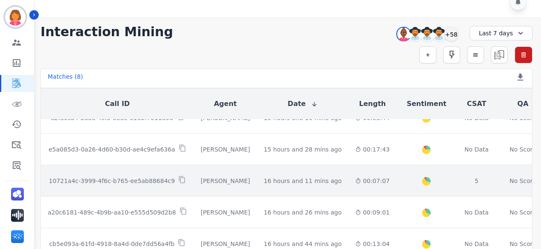 The image size is (541, 249). What do you see at coordinates (302, 149) in the screenshot?
I see `div: 15 hours and 28 mins ago` at bounding box center [302, 149].